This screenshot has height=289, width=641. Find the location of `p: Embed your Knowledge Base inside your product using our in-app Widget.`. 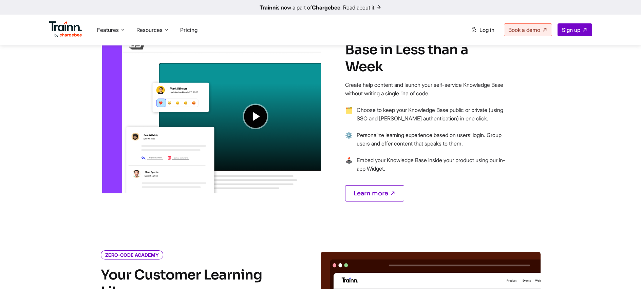

p: Embed your Knowledge Base inside your product using our in-app Widget. is located at coordinates (432, 165).